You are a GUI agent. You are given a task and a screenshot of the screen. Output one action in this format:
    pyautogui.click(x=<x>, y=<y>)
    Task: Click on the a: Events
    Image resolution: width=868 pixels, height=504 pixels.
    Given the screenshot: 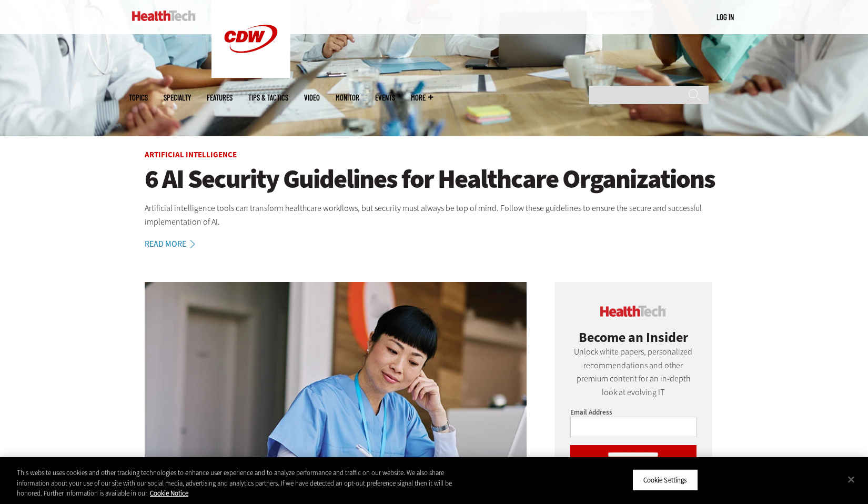 What is the action you would take?
    pyautogui.click(x=385, y=97)
    